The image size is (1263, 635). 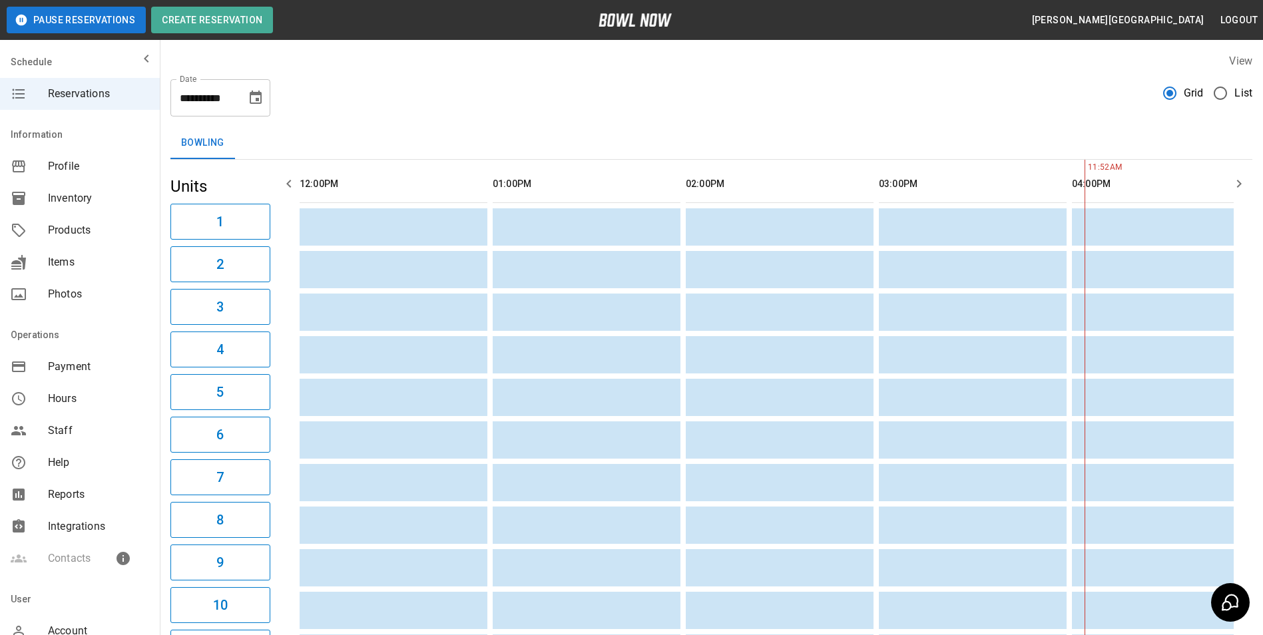 I want to click on span: List, so click(x=1243, y=93).